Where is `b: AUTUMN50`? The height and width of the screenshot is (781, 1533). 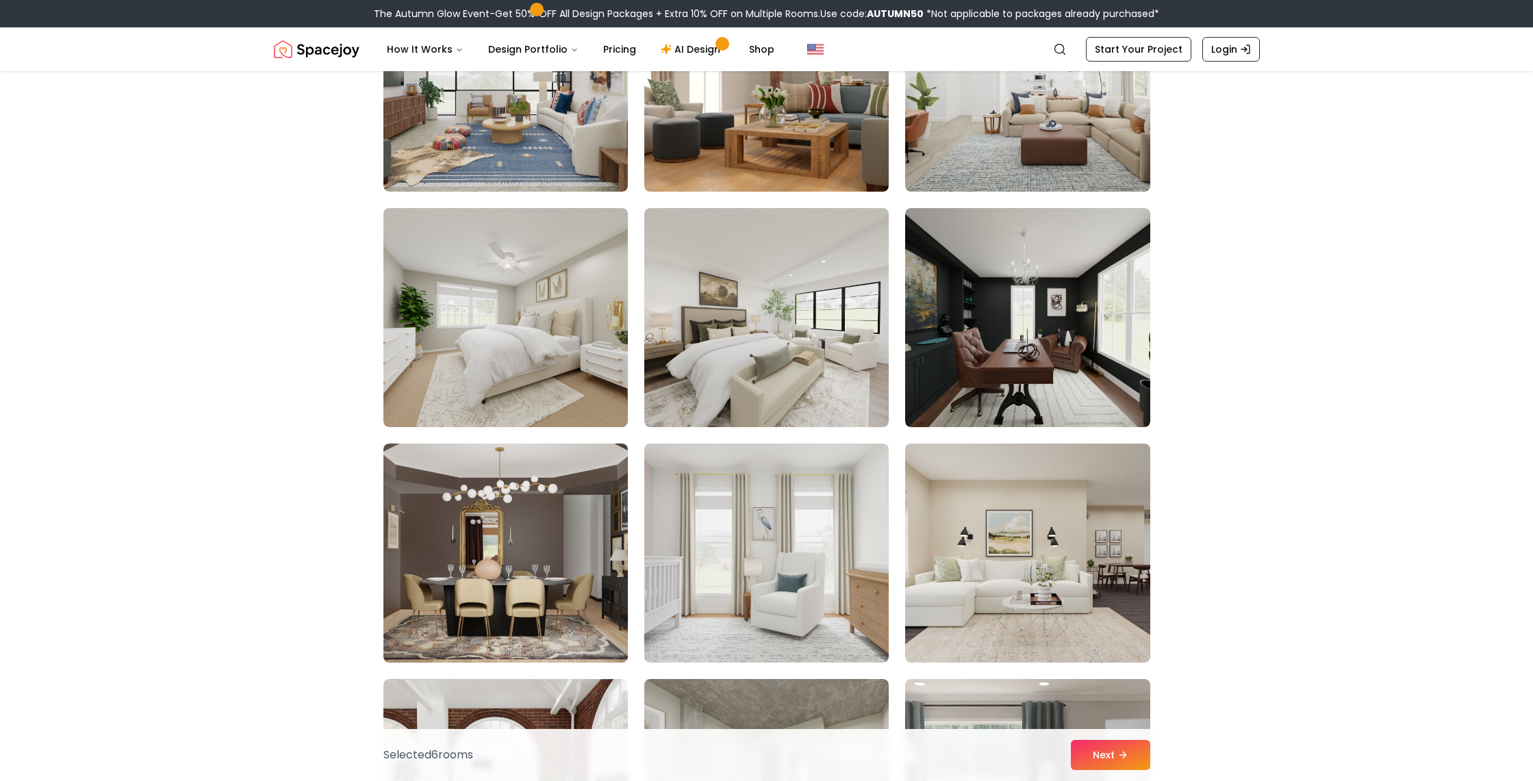
b: AUTUMN50 is located at coordinates (895, 14).